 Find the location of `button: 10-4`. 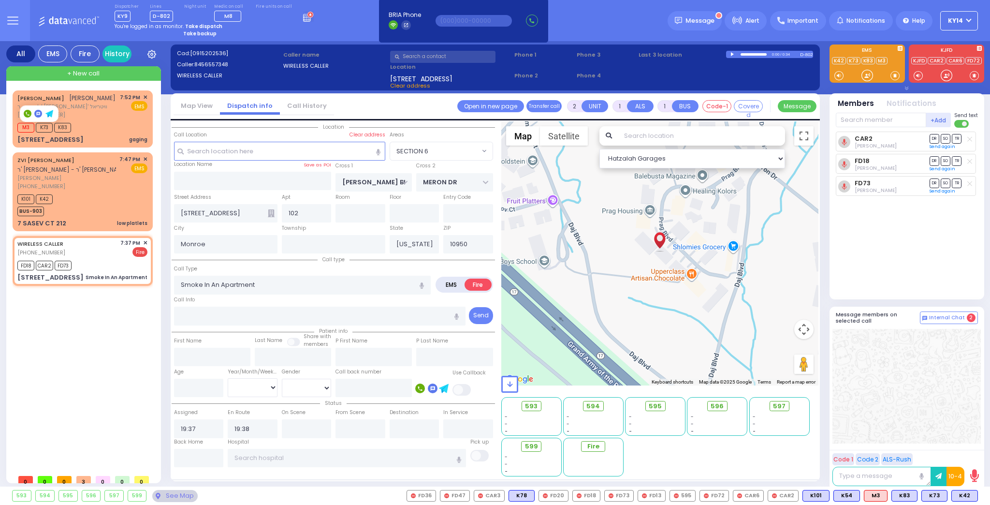

button: 10-4 is located at coordinates (955, 476).